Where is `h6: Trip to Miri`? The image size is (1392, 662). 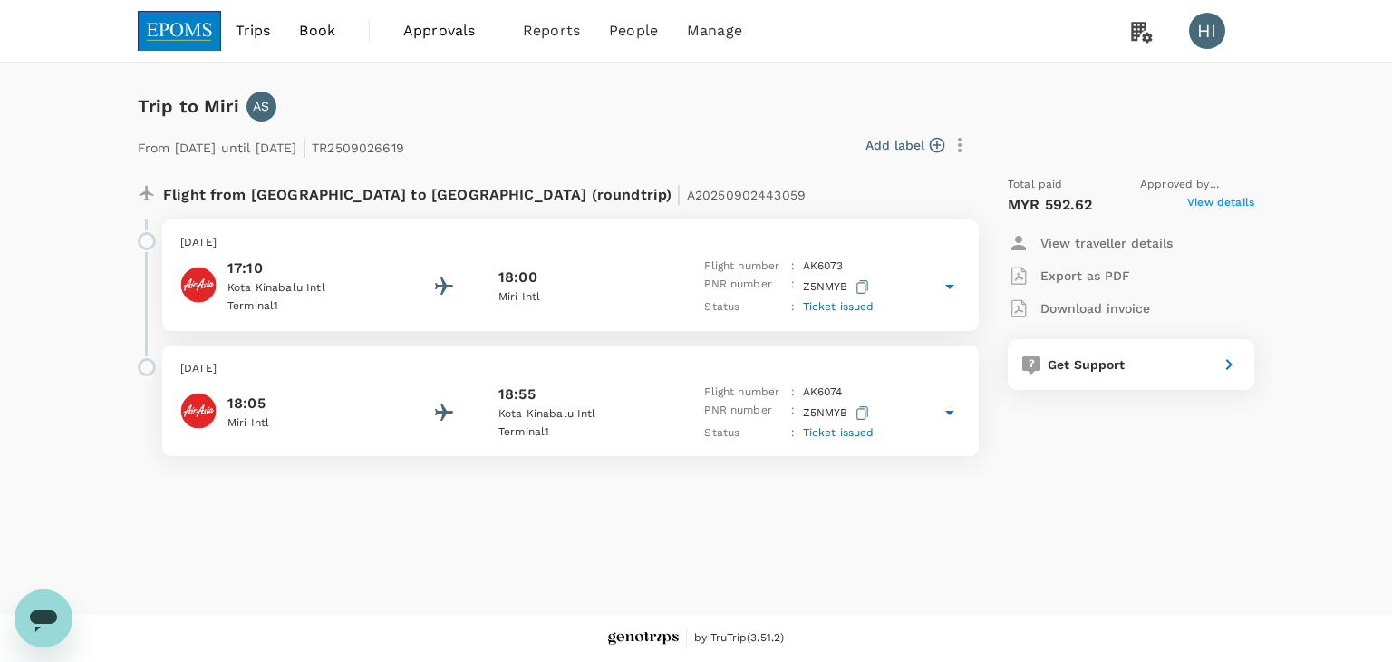
h6: Trip to Miri is located at coordinates (189, 106).